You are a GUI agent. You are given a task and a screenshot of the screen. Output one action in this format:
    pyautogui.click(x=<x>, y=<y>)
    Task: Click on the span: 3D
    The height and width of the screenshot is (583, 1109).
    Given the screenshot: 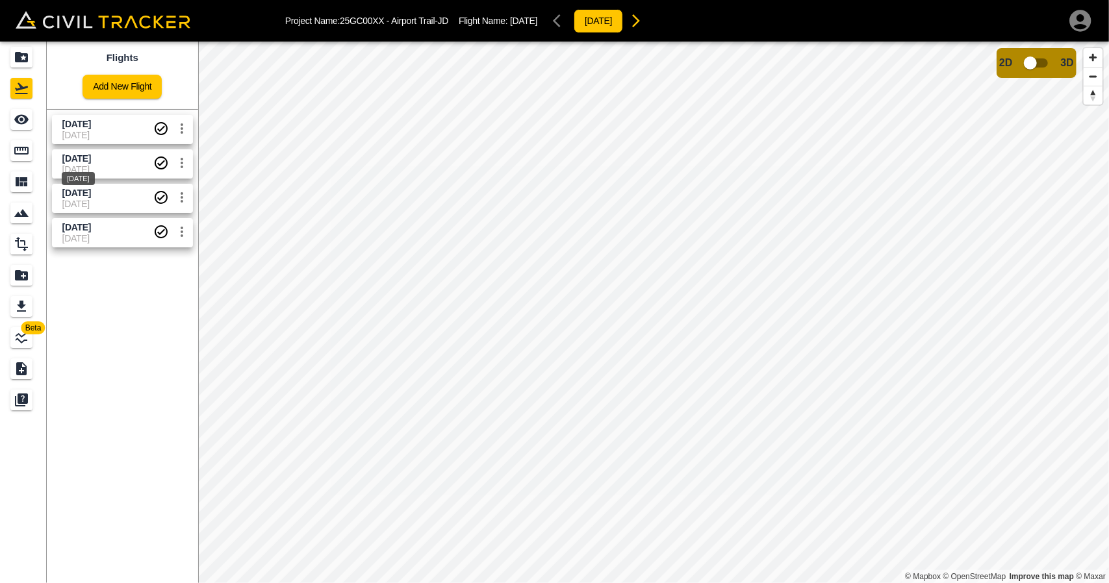 What is the action you would take?
    pyautogui.click(x=1067, y=63)
    